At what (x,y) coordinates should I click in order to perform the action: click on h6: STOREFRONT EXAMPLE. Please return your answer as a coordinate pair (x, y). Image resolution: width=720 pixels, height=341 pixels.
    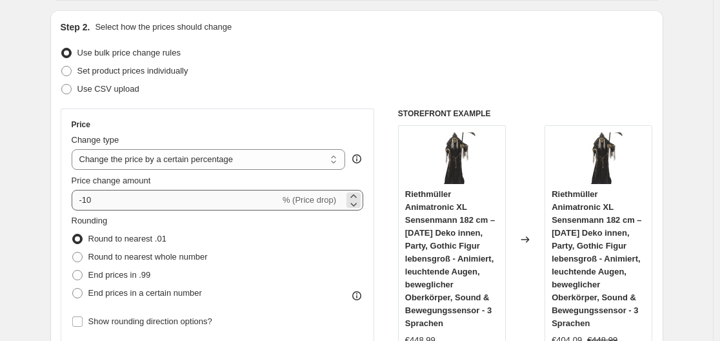
    Looking at the image, I should click on (525, 114).